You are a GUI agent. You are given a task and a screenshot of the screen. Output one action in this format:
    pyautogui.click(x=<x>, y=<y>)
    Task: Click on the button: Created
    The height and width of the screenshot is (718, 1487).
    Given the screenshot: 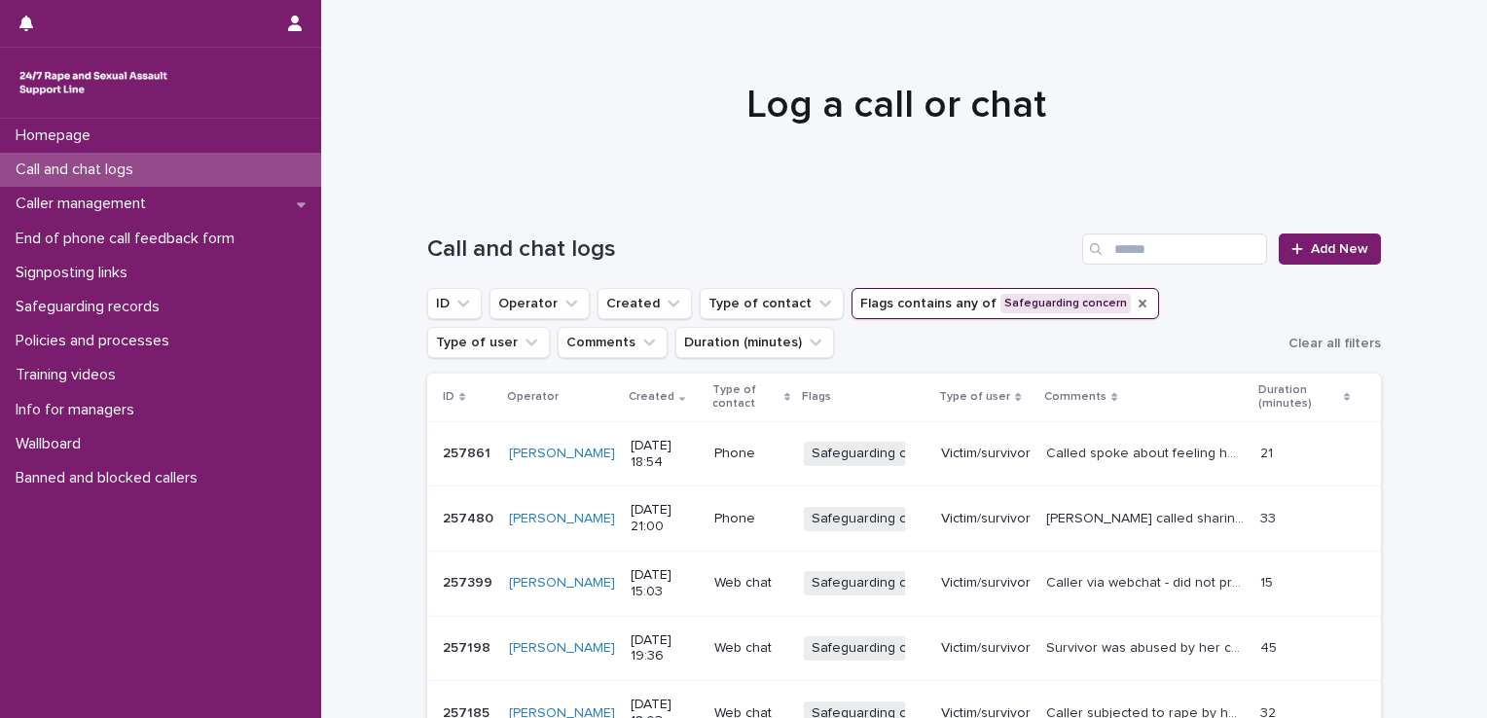 What is the action you would take?
    pyautogui.click(x=644, y=304)
    